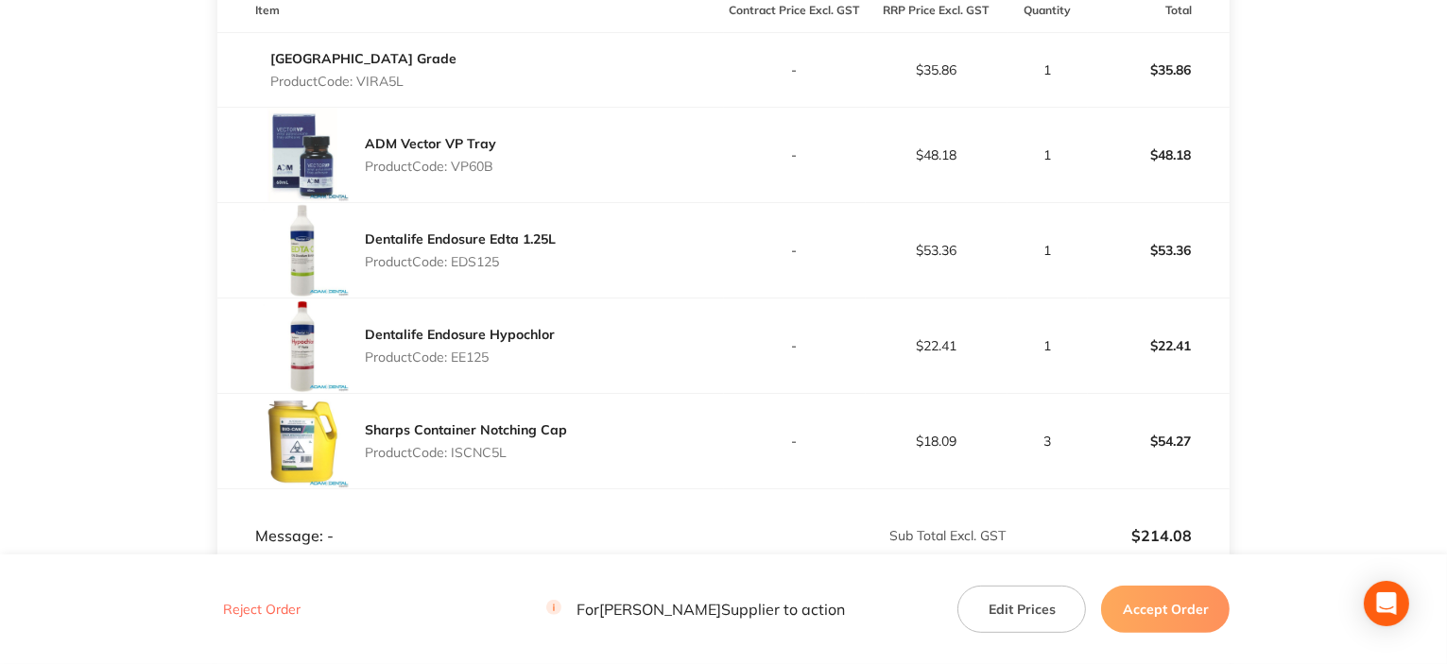  What do you see at coordinates (1022, 610) in the screenshot?
I see `button: Edit Prices` at bounding box center [1022, 610].